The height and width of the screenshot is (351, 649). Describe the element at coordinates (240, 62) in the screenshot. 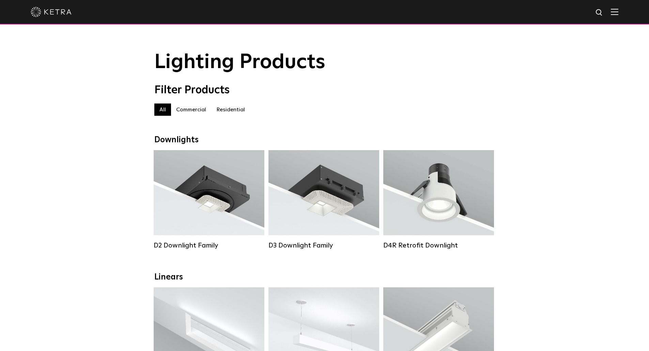

I see `span: Lighting Products` at that location.